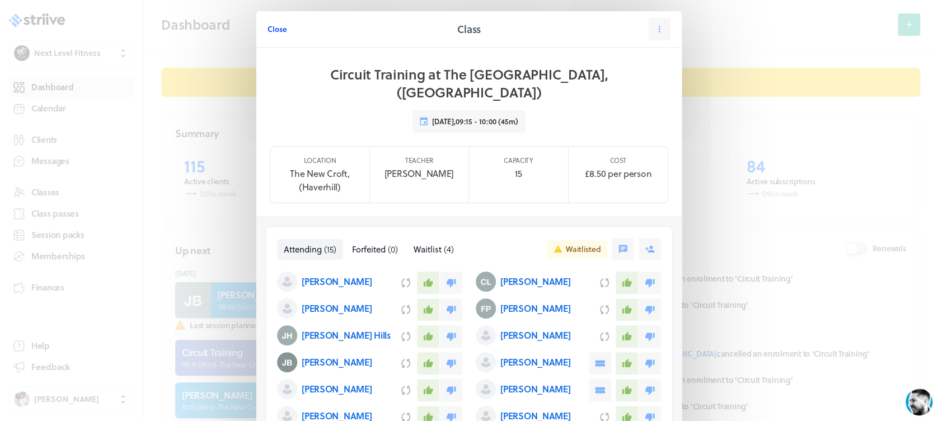 Image resolution: width=938 pixels, height=421 pixels. What do you see at coordinates (310, 249) in the screenshot?
I see `button: Attending(15)` at bounding box center [310, 249].